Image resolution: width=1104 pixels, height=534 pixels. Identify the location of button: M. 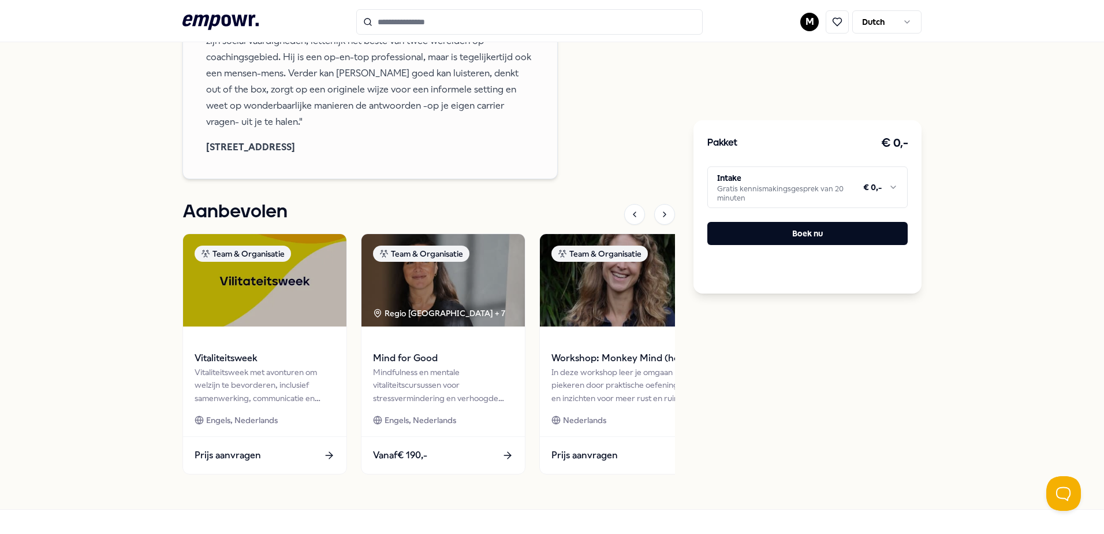
(810, 22).